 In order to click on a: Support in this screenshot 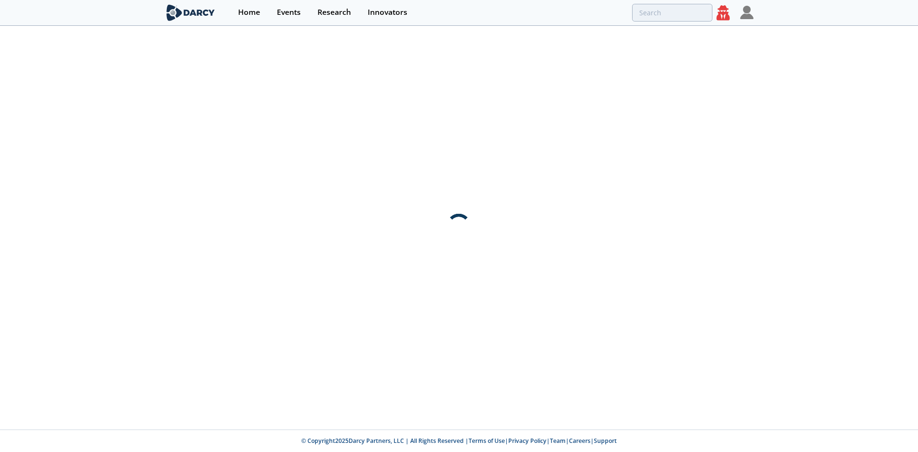, I will do `click(605, 440)`.